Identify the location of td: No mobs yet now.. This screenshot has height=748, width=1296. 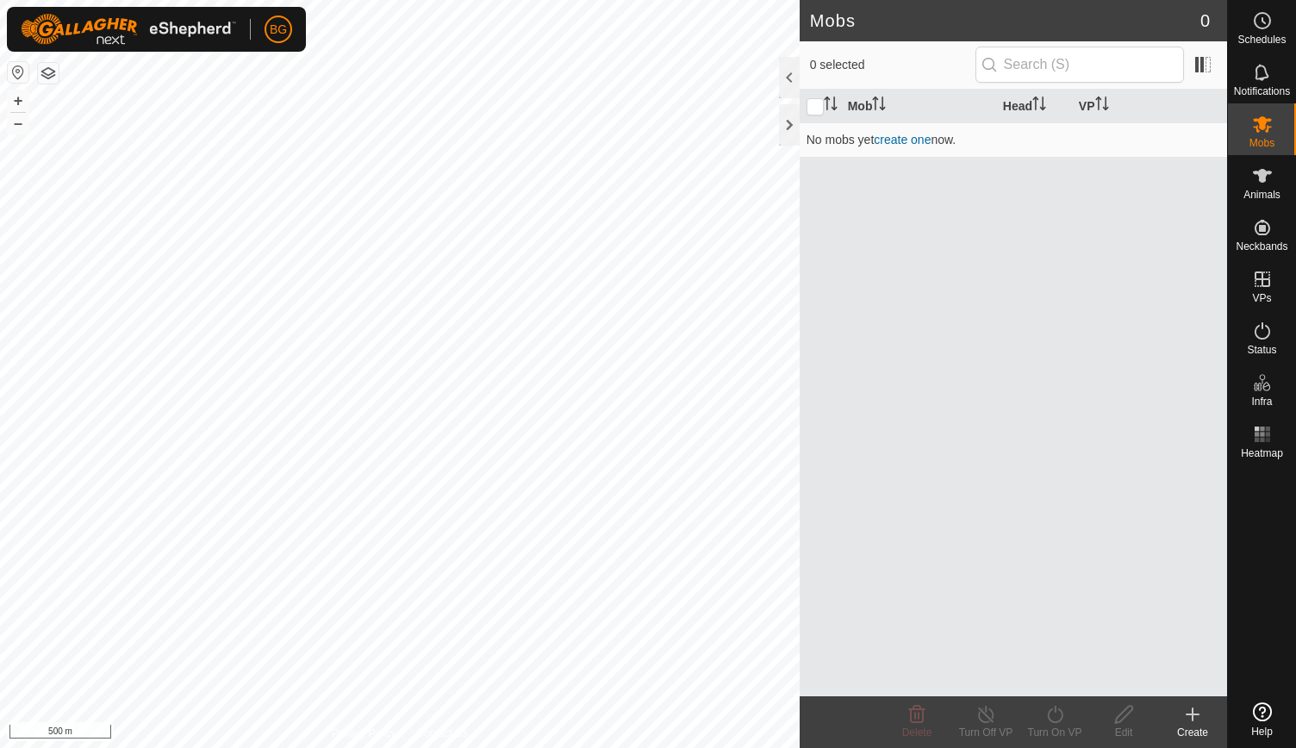
(1013, 140).